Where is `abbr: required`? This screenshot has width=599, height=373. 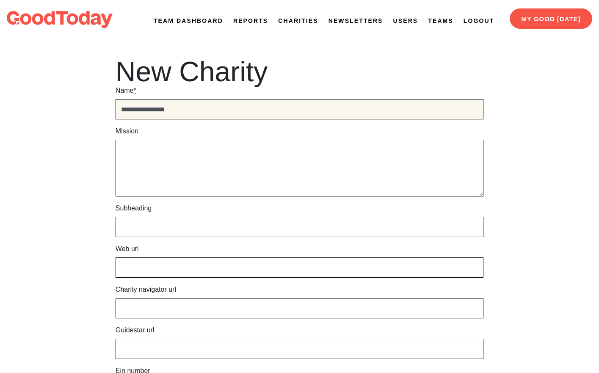 abbr: required is located at coordinates (135, 90).